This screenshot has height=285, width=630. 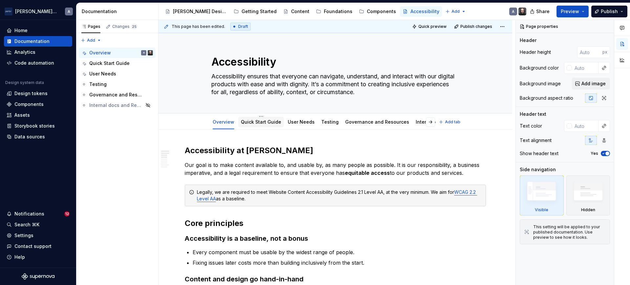 What do you see at coordinates (367, 173) in the screenshot?
I see `strong: equitable access` at bounding box center [367, 173].